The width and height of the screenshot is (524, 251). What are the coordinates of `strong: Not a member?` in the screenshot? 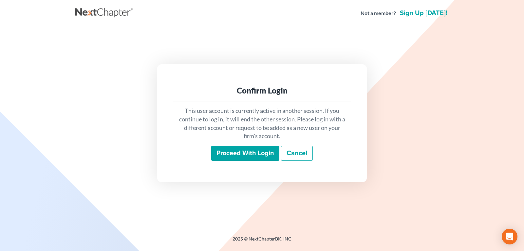 It's located at (379, 13).